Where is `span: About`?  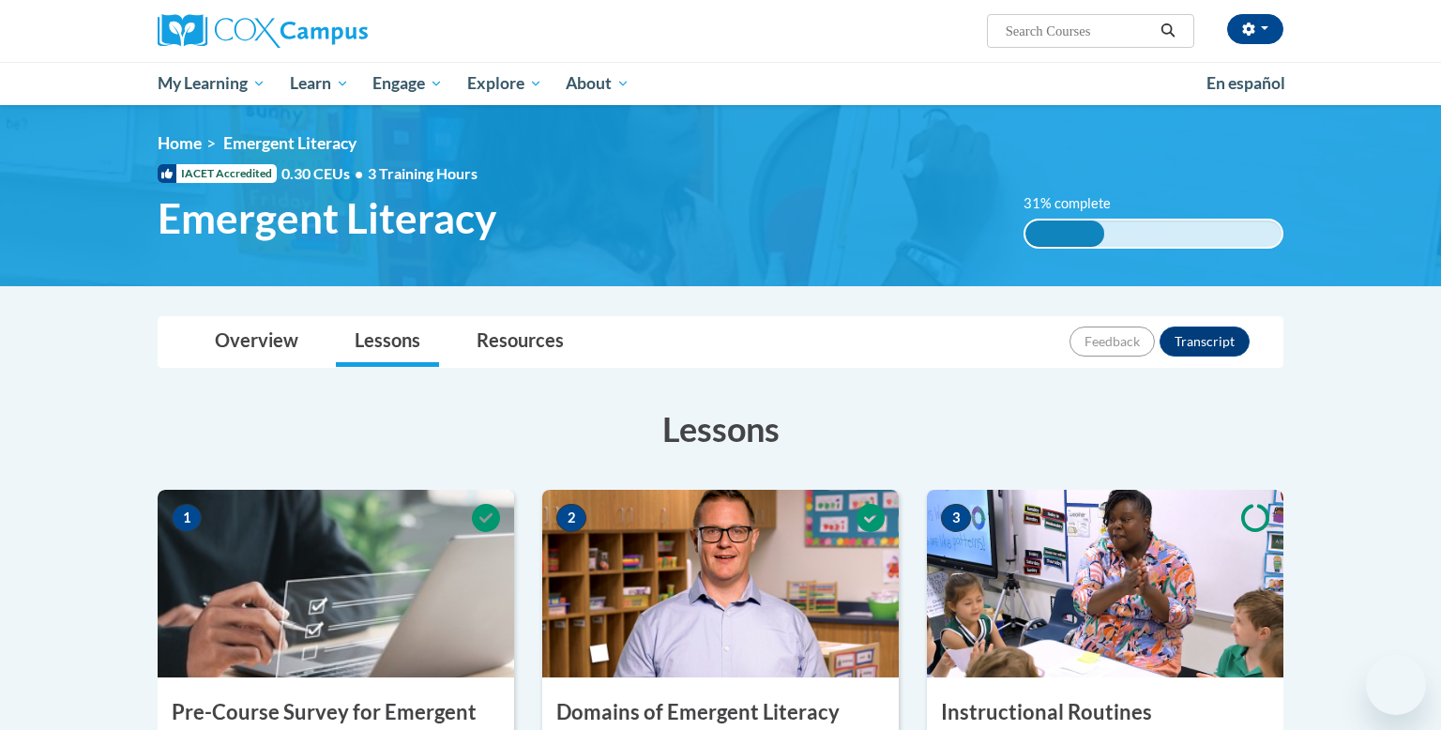 span: About is located at coordinates (597, 83).